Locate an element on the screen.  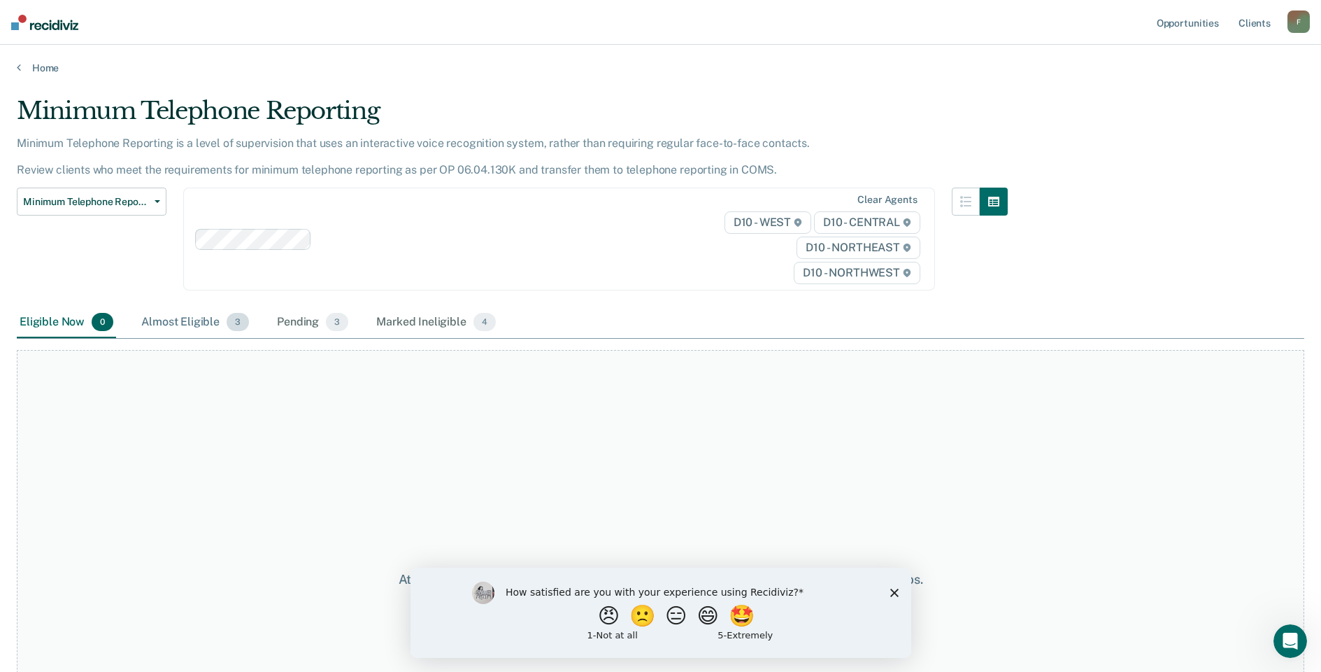
div: Almost Eligible3 is located at coordinates (195, 322).